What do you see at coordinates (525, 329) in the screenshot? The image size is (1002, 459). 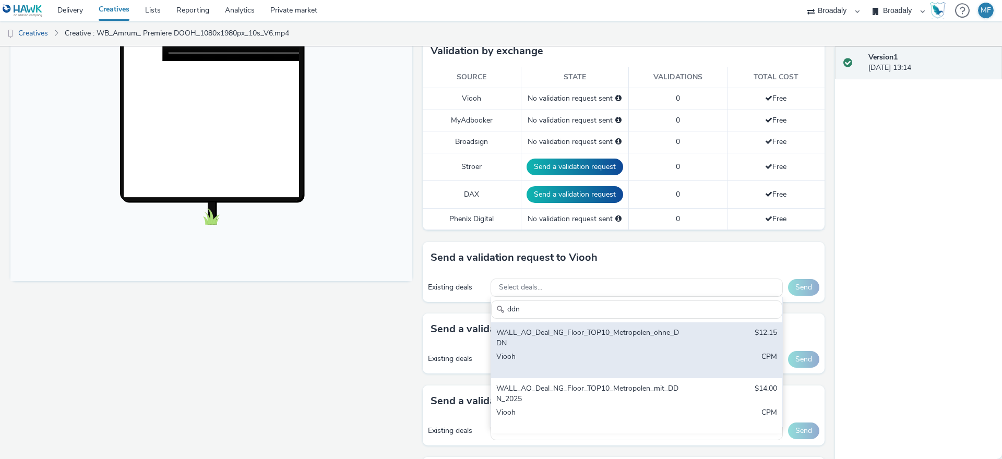 I see `h3: Send a validation request to Broadsign` at bounding box center [525, 329].